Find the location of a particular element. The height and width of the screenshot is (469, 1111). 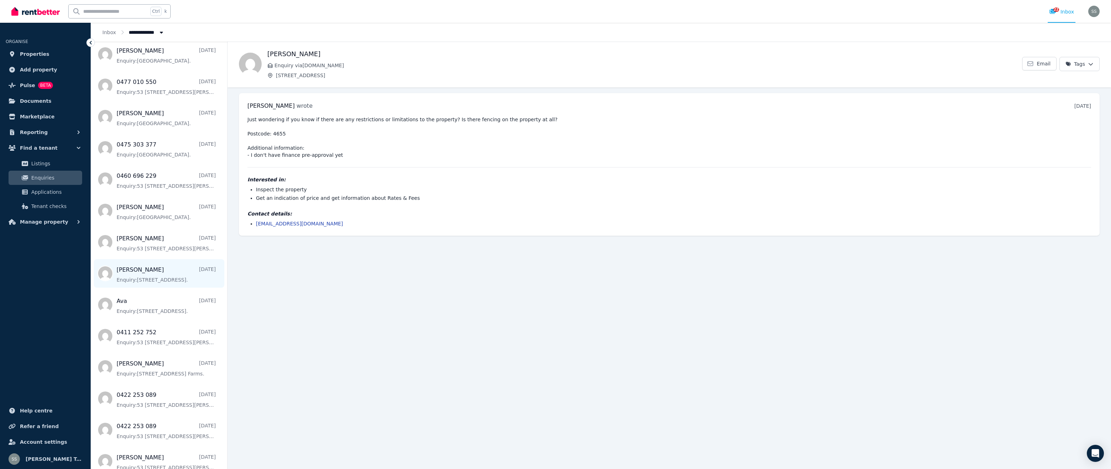

button: Tags is located at coordinates (1079, 64).